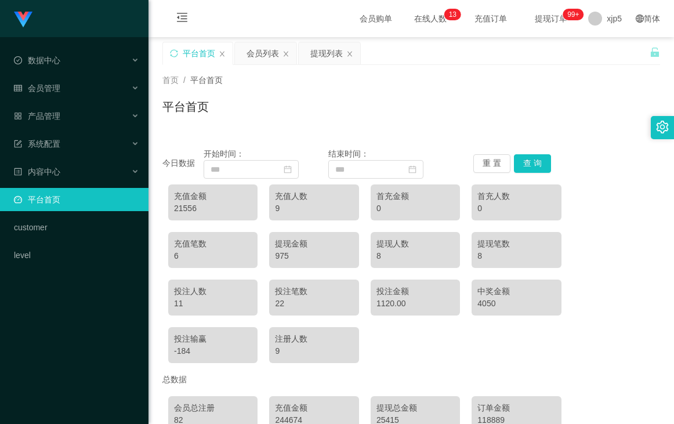 This screenshot has width=674, height=424. Describe the element at coordinates (37, 60) in the screenshot. I see `span: 数据中心` at that location.